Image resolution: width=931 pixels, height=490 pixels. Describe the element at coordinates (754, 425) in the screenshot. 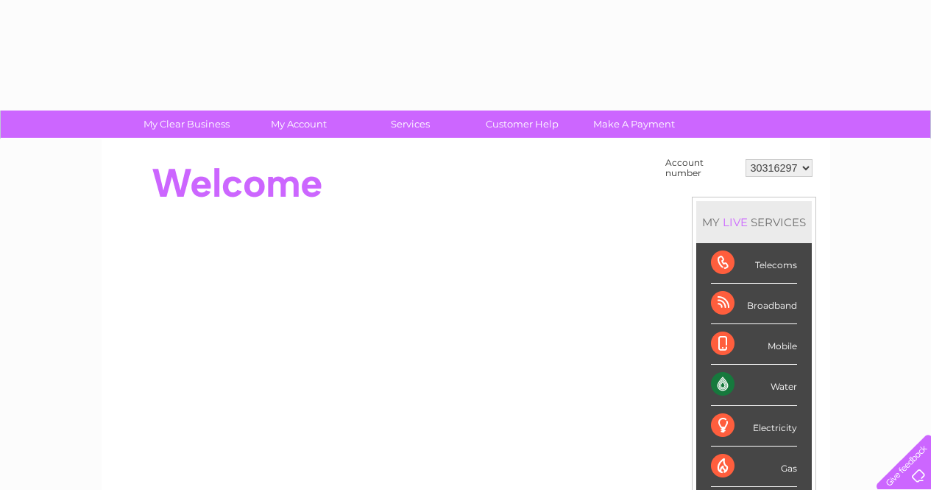

I see `div: Electricity` at that location.